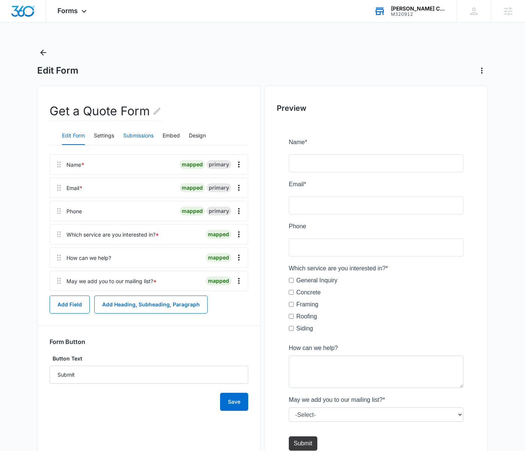 The height and width of the screenshot is (451, 525). I want to click on label: Framing, so click(18, 167).